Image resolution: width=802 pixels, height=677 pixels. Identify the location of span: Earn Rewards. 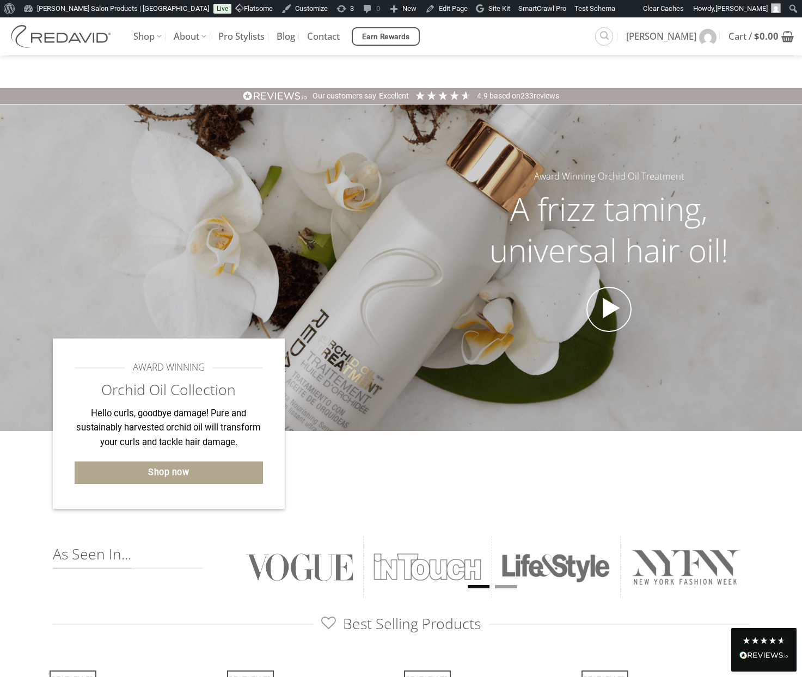
(386, 37).